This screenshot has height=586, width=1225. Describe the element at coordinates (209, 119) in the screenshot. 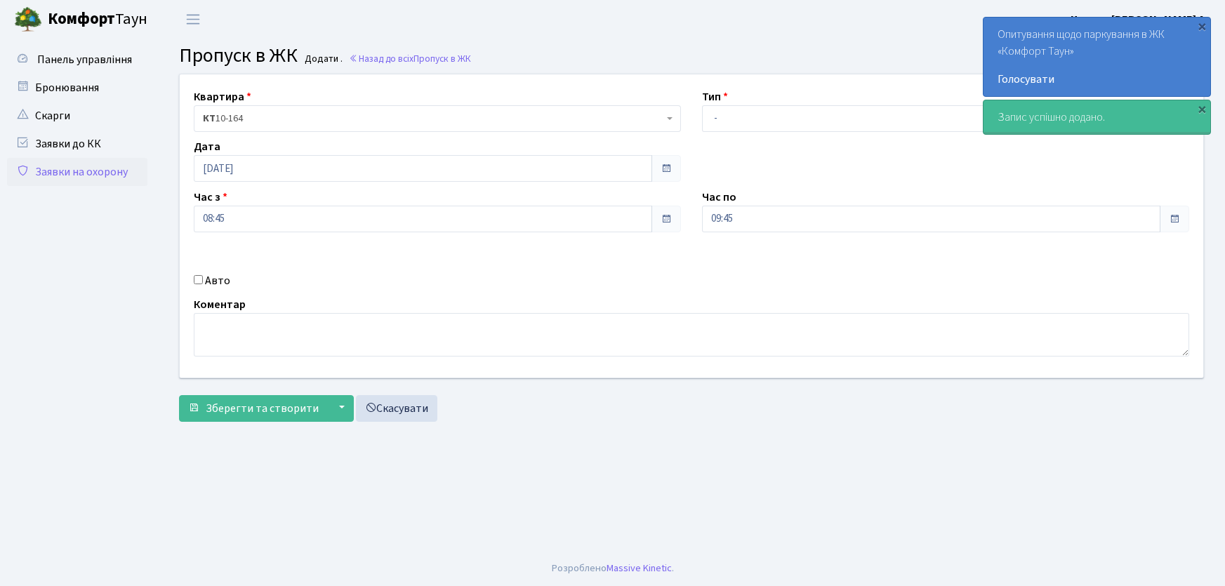

I see `b: КТ` at that location.